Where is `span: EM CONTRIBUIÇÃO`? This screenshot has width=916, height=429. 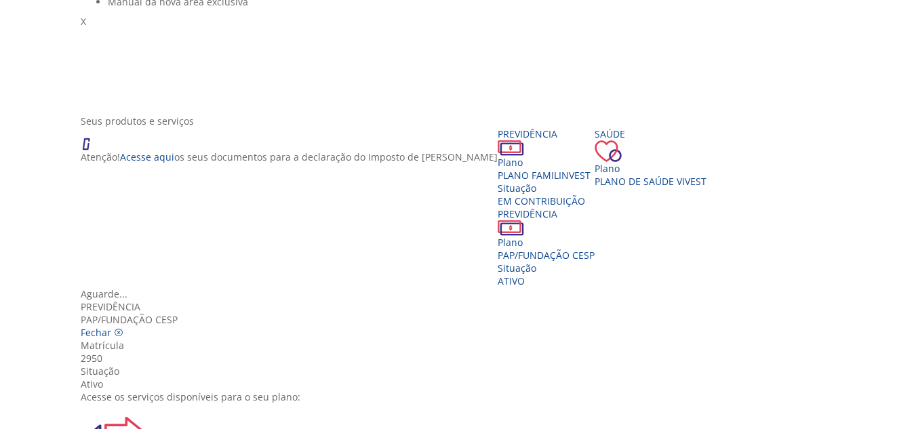
span: EM CONTRIBUIÇÃO is located at coordinates (541, 201).